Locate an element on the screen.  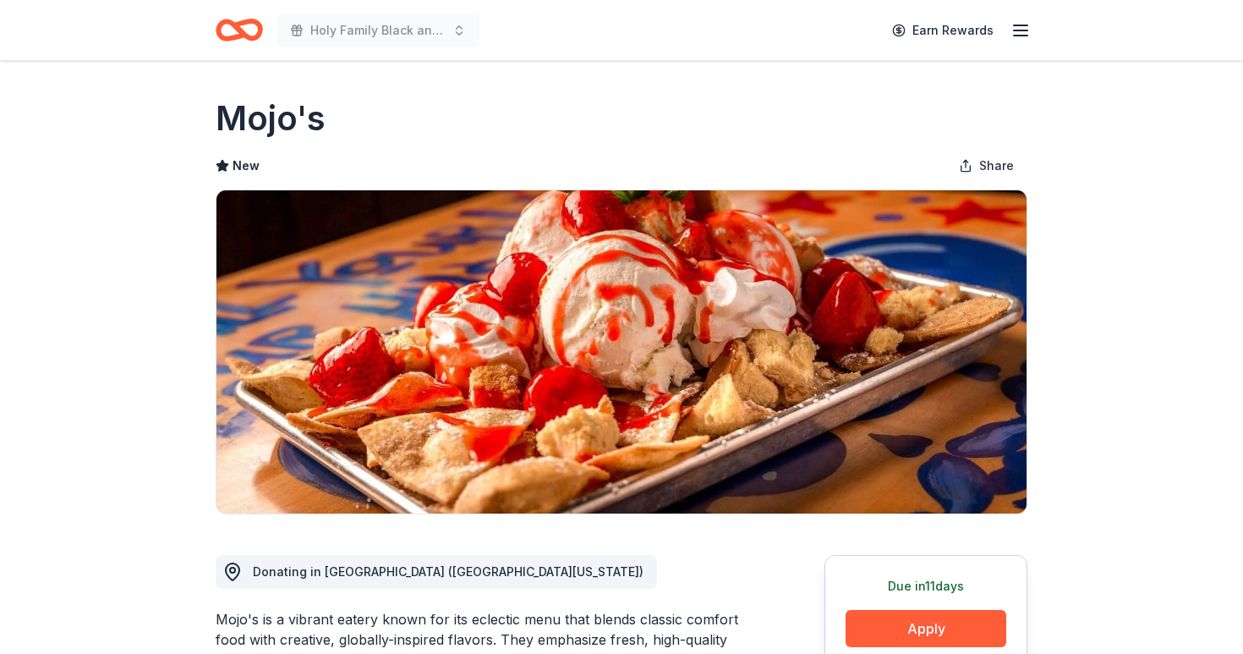
h1: Mojo's is located at coordinates (271, 118).